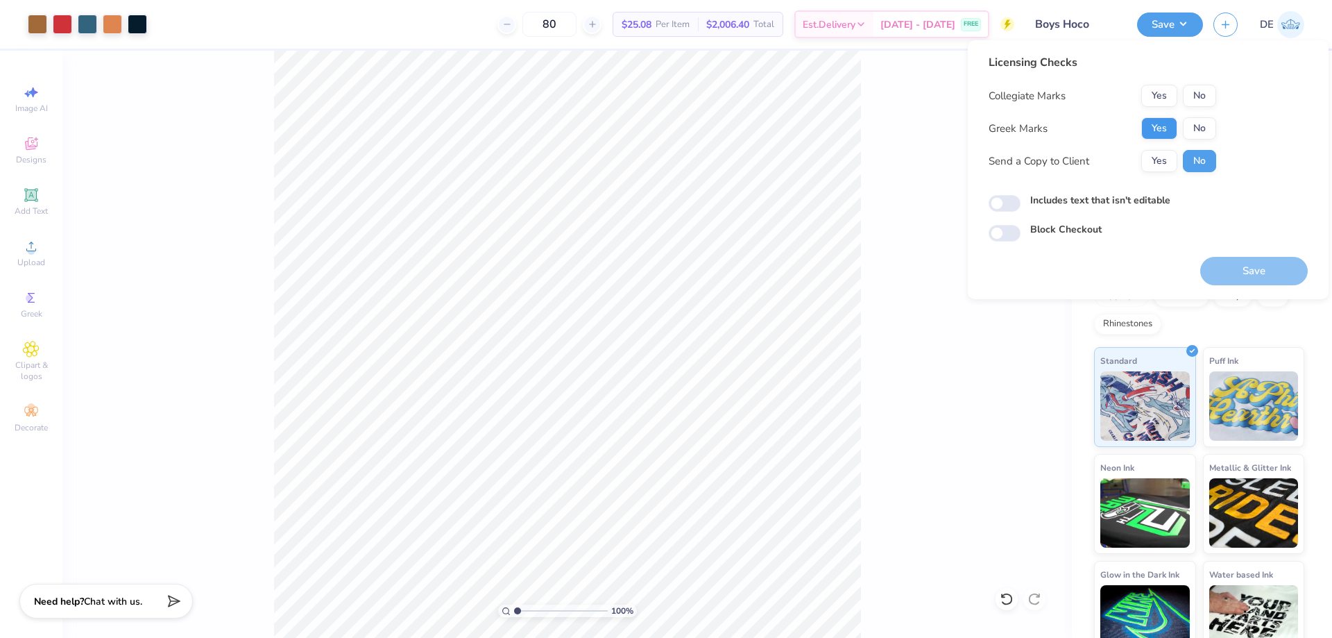 The width and height of the screenshot is (1332, 638). I want to click on div: Greek Marks, so click(1018, 128).